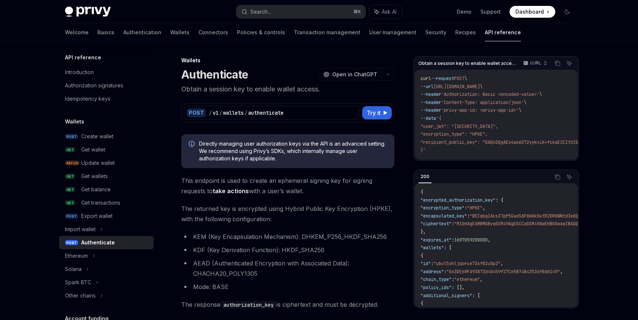 Image resolution: width=638 pixels, height=320 pixels. Describe the element at coordinates (192, 145) in the screenshot. I see `svg: Info` at that location.